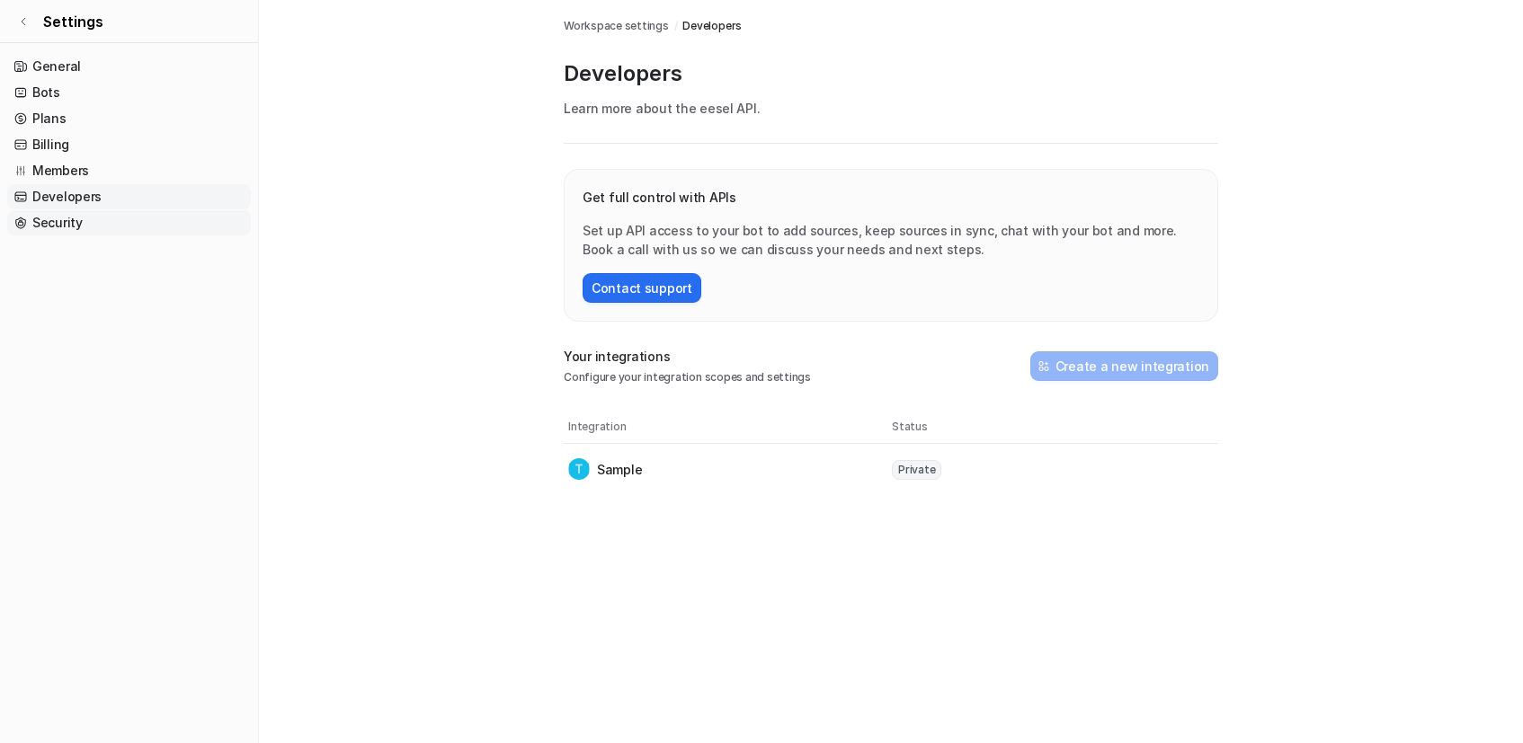 The height and width of the screenshot is (743, 1523). What do you see at coordinates (687, 378) in the screenshot?
I see `p: Configure your integration scopes and settings` at bounding box center [687, 378].